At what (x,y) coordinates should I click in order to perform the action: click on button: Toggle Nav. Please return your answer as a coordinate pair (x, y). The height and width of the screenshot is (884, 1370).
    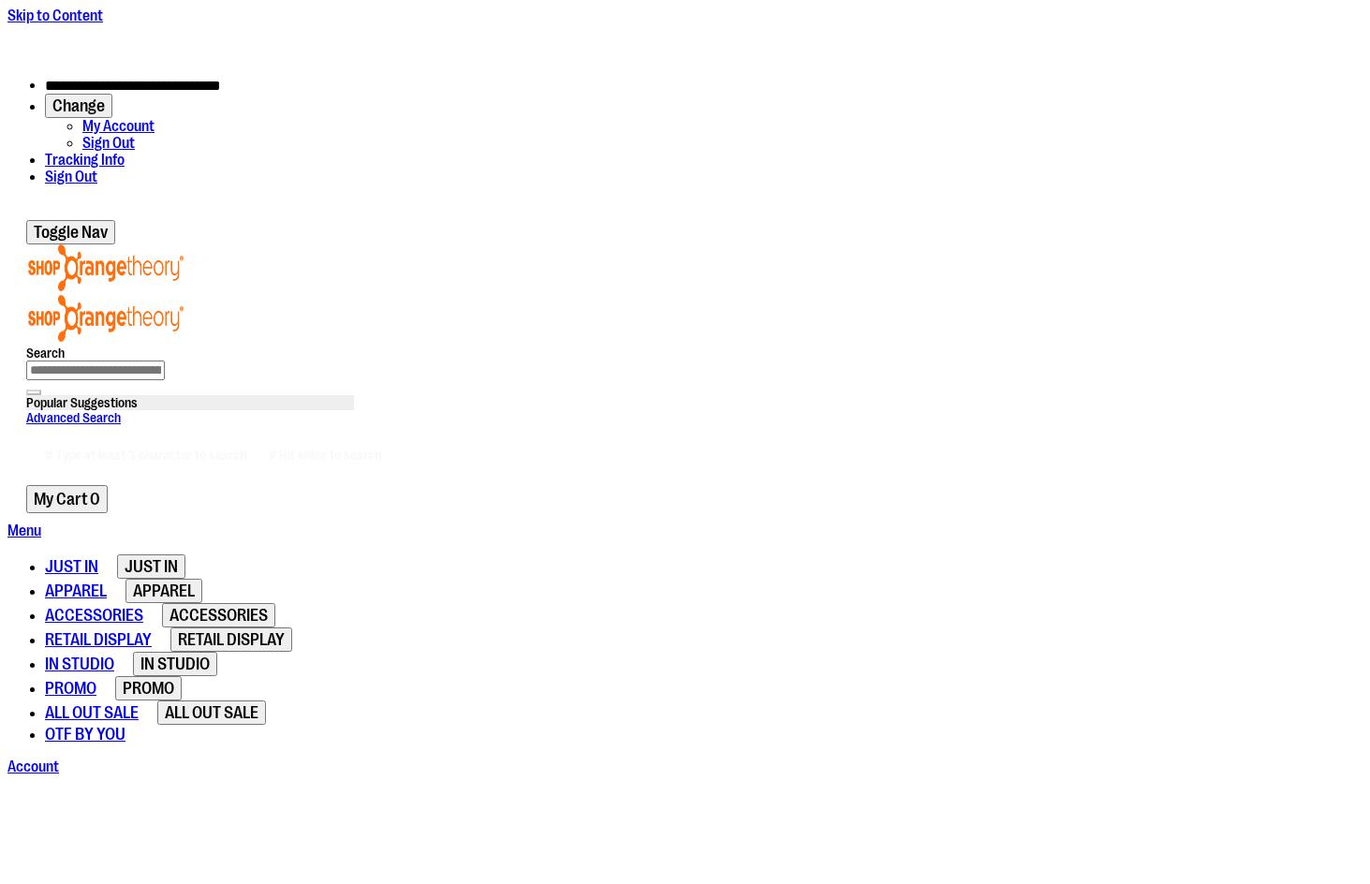
    Looking at the image, I should click on (70, 232).